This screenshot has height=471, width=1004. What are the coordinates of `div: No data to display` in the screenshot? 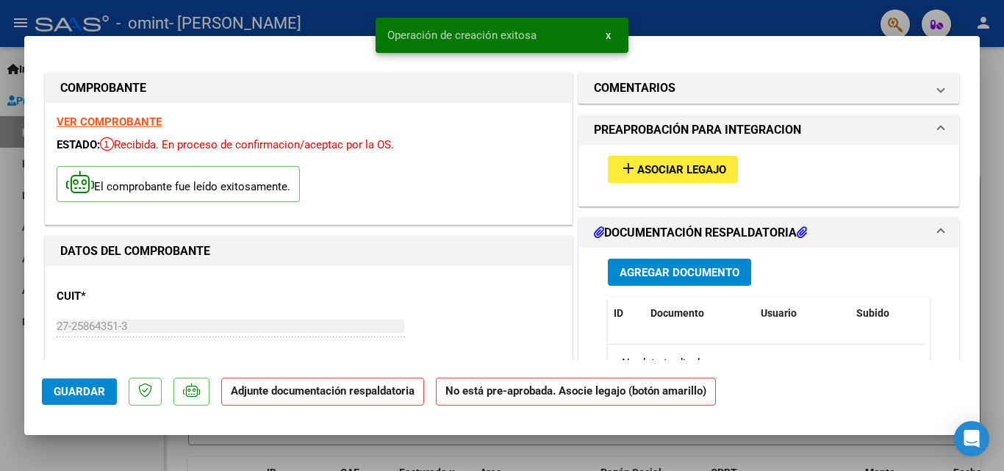 It's located at (766, 363).